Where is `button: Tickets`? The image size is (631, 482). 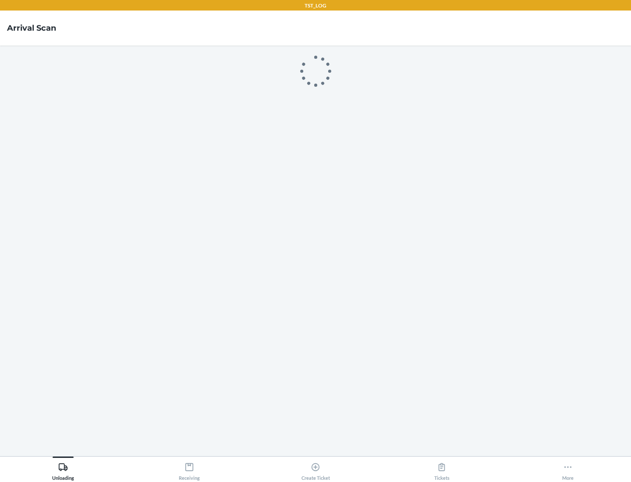 button: Tickets is located at coordinates (442, 468).